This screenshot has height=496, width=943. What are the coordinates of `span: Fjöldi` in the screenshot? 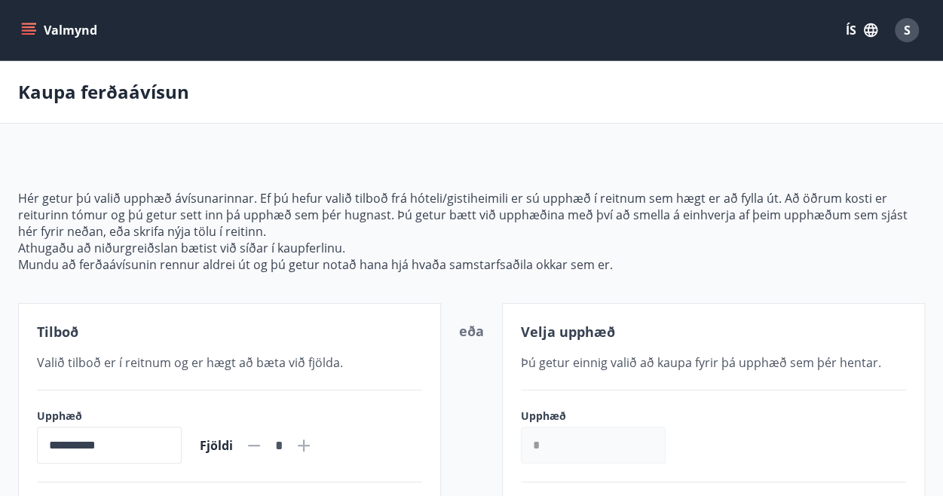 It's located at (216, 445).